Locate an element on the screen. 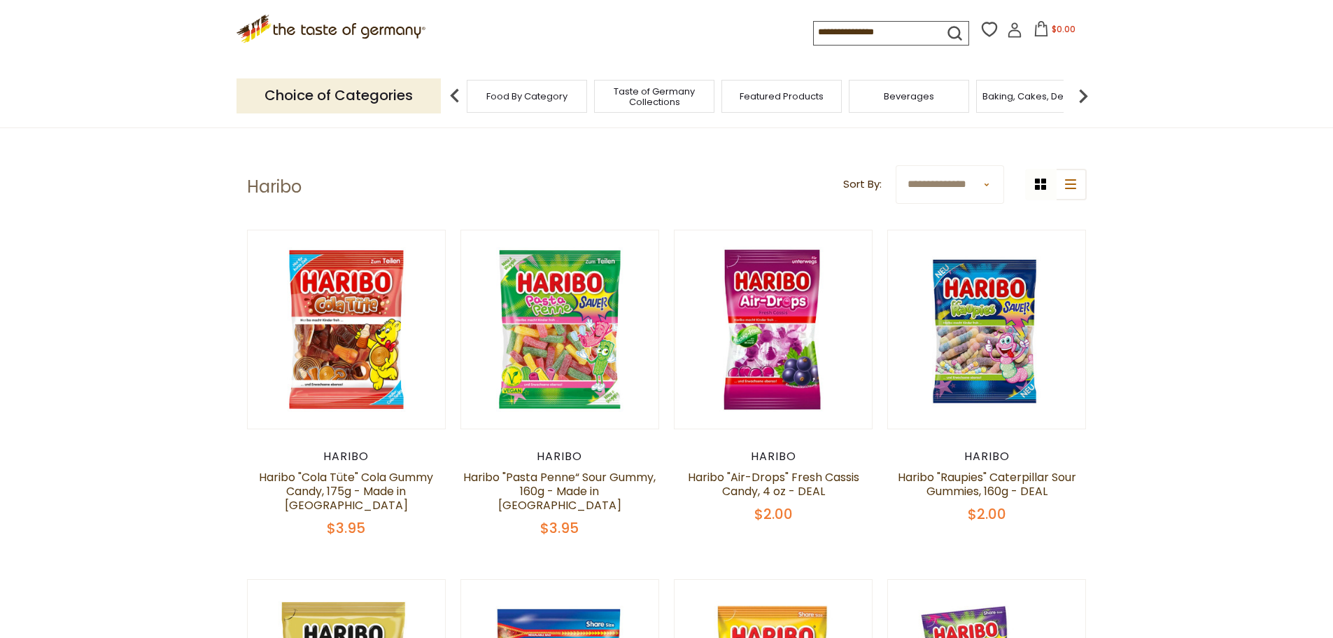  span: Beverages is located at coordinates (909, 96).